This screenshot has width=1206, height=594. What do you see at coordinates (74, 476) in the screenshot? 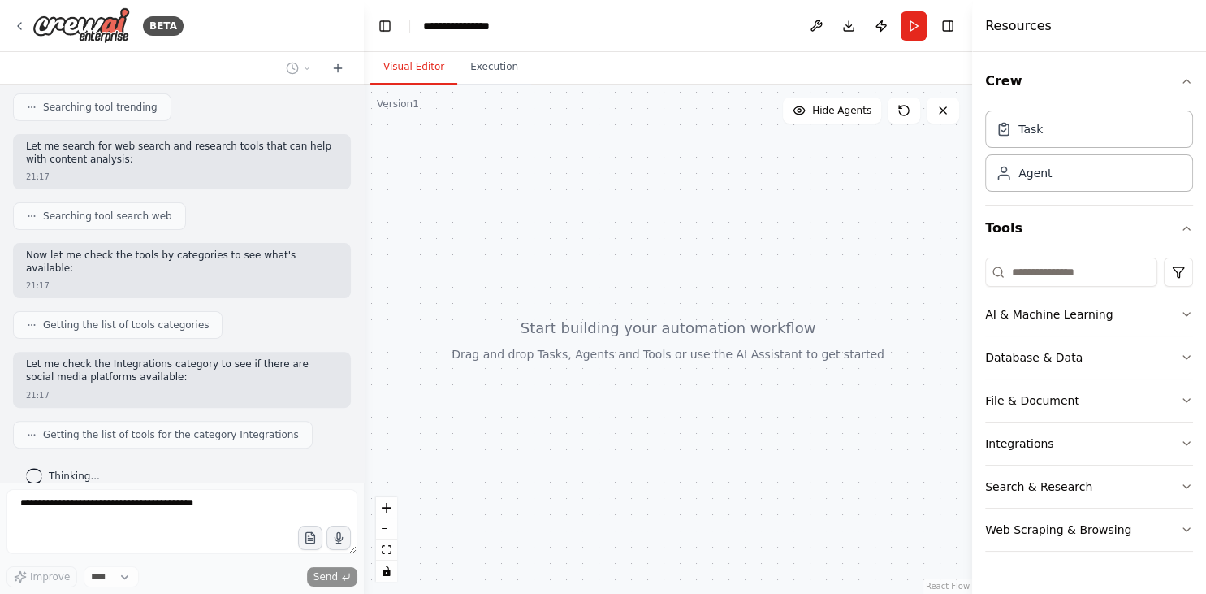
I see `span: Thinking...` at bounding box center [74, 476].